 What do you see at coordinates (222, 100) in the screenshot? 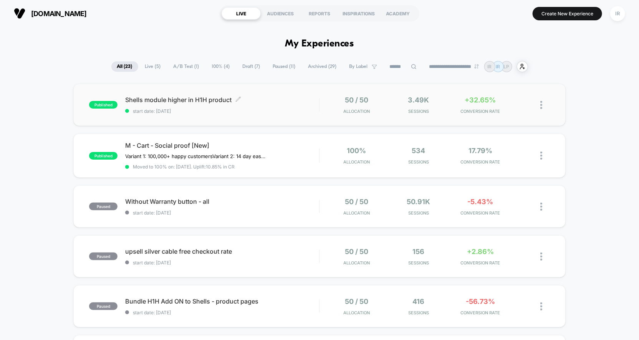
I see `span: Shells module higher in H1H product` at bounding box center [222, 100].